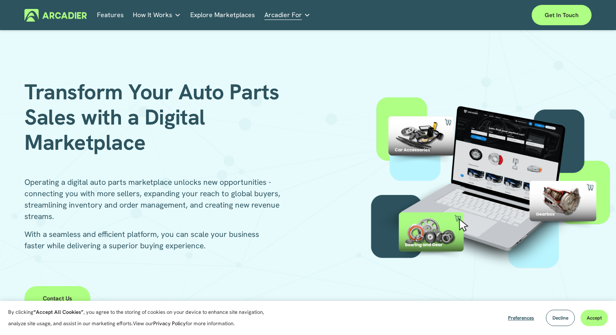 The image size is (616, 335). I want to click on a: Features, so click(110, 15).